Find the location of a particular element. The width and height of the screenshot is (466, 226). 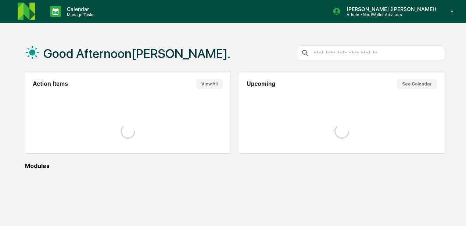

a: See Calendar is located at coordinates (417, 84).